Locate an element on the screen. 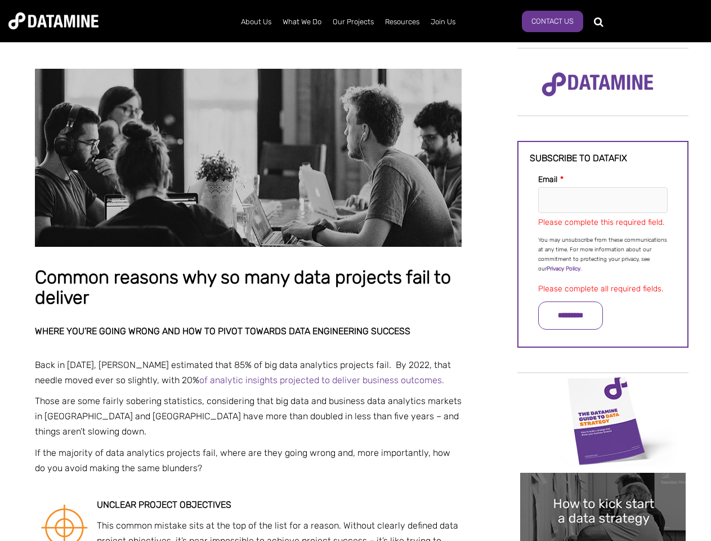 The width and height of the screenshot is (711, 541). label: Please complete all required fields. is located at coordinates (601, 288).